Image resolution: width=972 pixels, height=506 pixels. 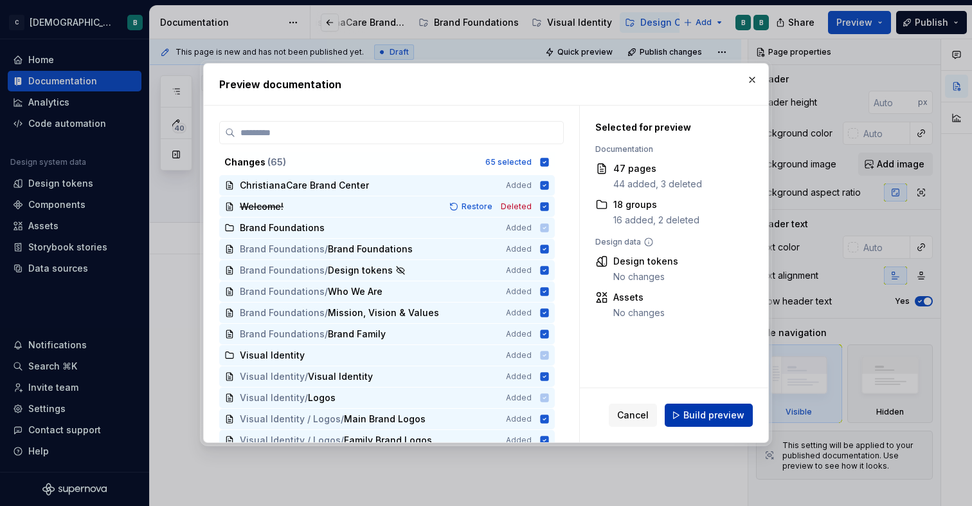 What do you see at coordinates (357, 334) in the screenshot?
I see `span: Brand Family` at bounding box center [357, 334].